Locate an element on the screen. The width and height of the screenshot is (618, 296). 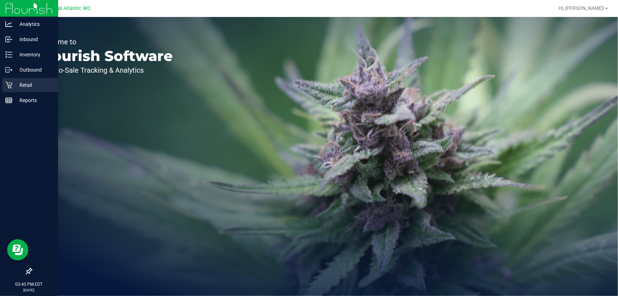
p: Reports is located at coordinates (34, 100).